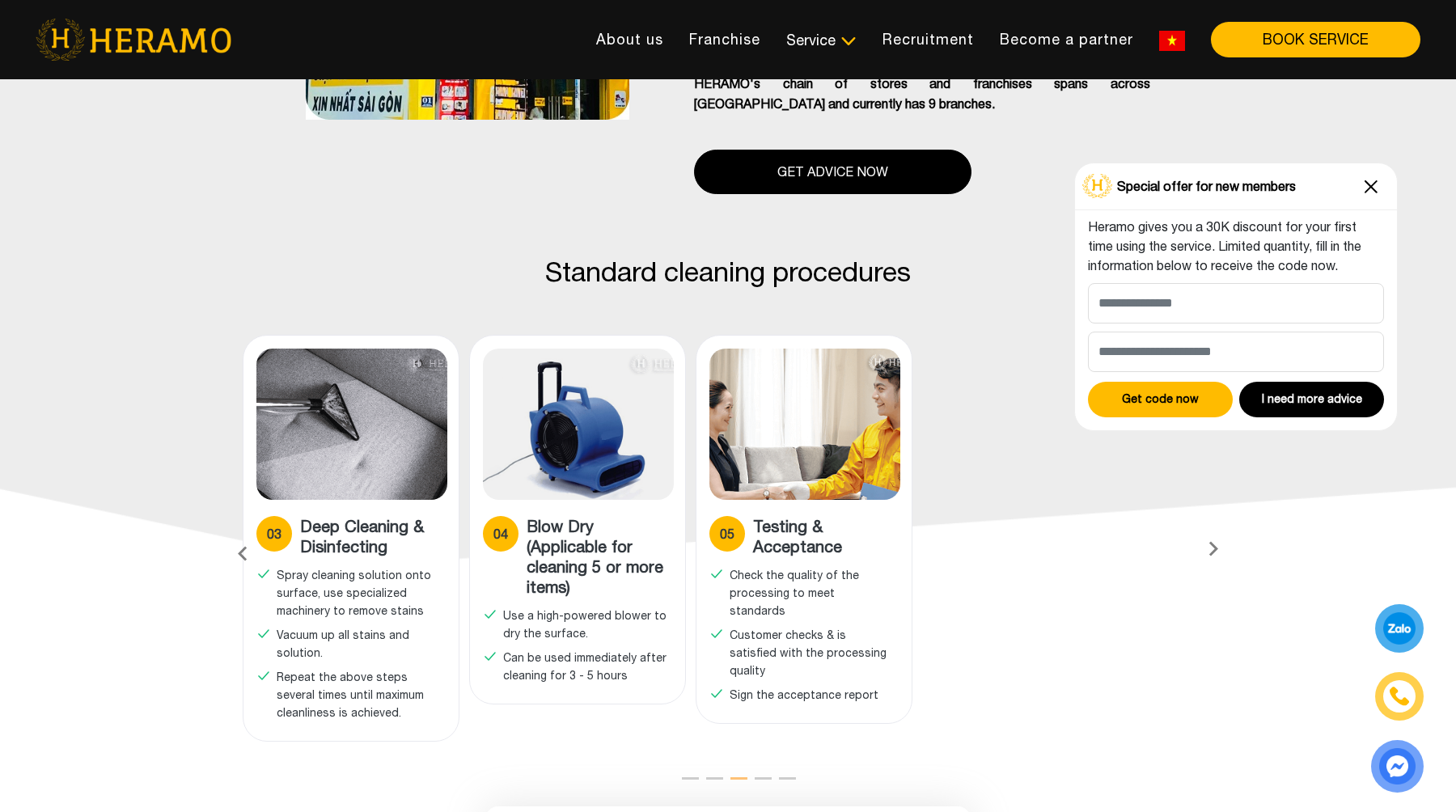 The width and height of the screenshot is (1456, 812). I want to click on a: Franchise, so click(725, 39).